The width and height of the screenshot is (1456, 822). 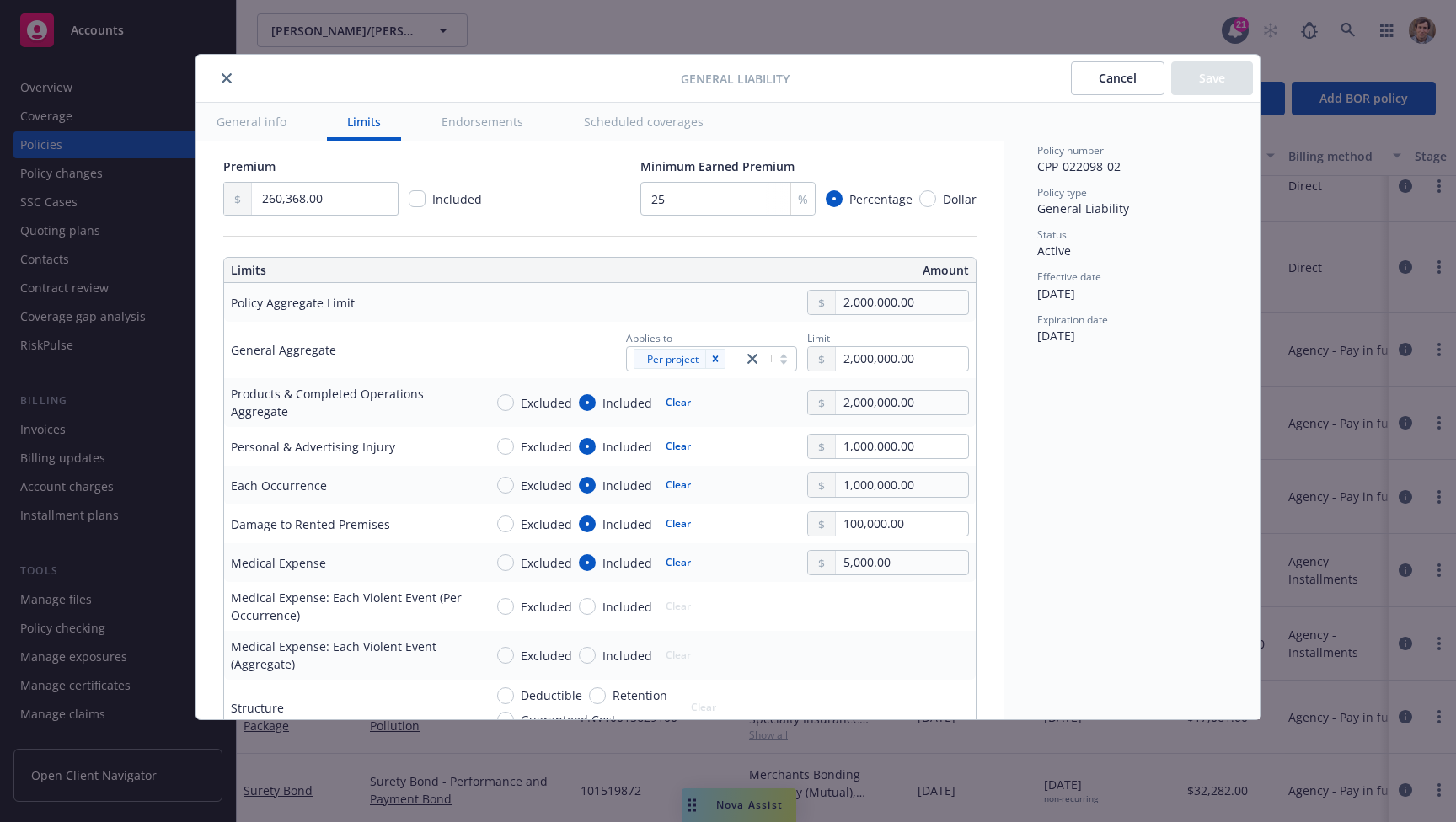 What do you see at coordinates (506, 696) in the screenshot?
I see `input: Deductible` at bounding box center [506, 696].